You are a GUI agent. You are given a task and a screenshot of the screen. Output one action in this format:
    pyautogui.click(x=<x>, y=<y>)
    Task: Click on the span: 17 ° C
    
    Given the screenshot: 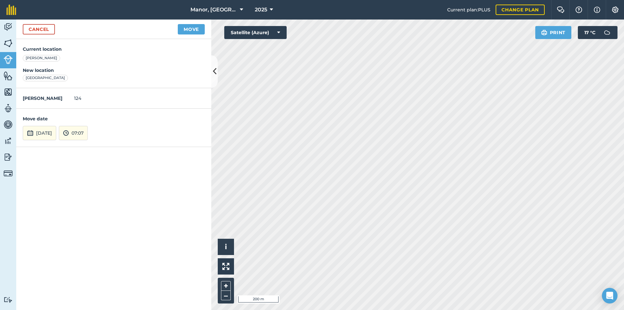 What is the action you would take?
    pyautogui.click(x=590, y=32)
    